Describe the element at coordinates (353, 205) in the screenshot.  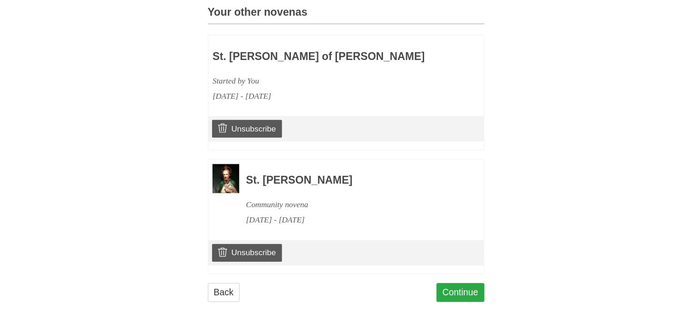
I see `div: Community novena` at that location.